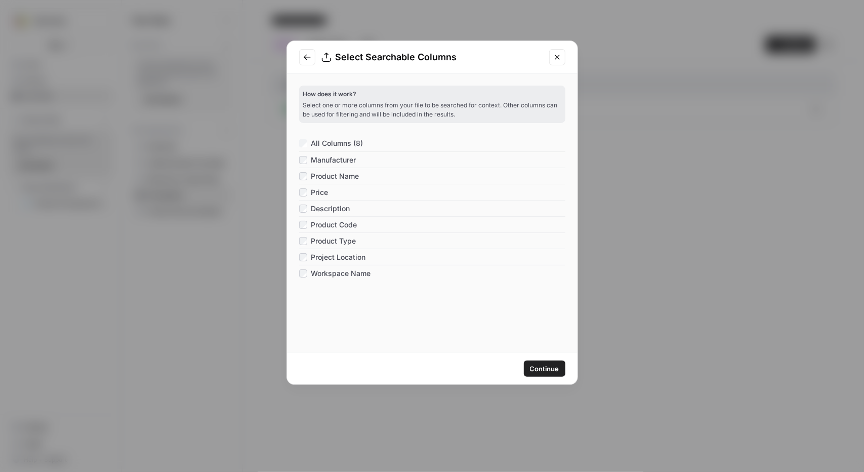 This screenshot has width=864, height=472. I want to click on p: Select one or more columns from your file to be searched for context. Other columns can be used f..., so click(432, 110).